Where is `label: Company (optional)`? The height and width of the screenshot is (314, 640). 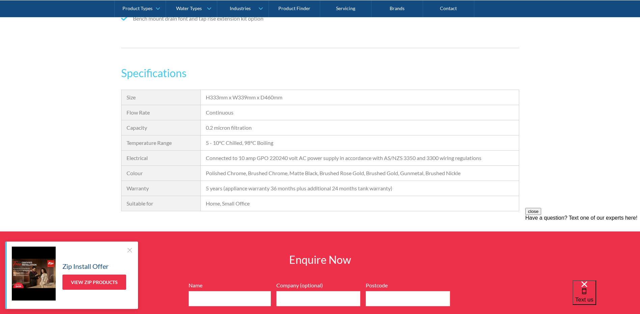 label: Company (optional) is located at coordinates (318, 286).